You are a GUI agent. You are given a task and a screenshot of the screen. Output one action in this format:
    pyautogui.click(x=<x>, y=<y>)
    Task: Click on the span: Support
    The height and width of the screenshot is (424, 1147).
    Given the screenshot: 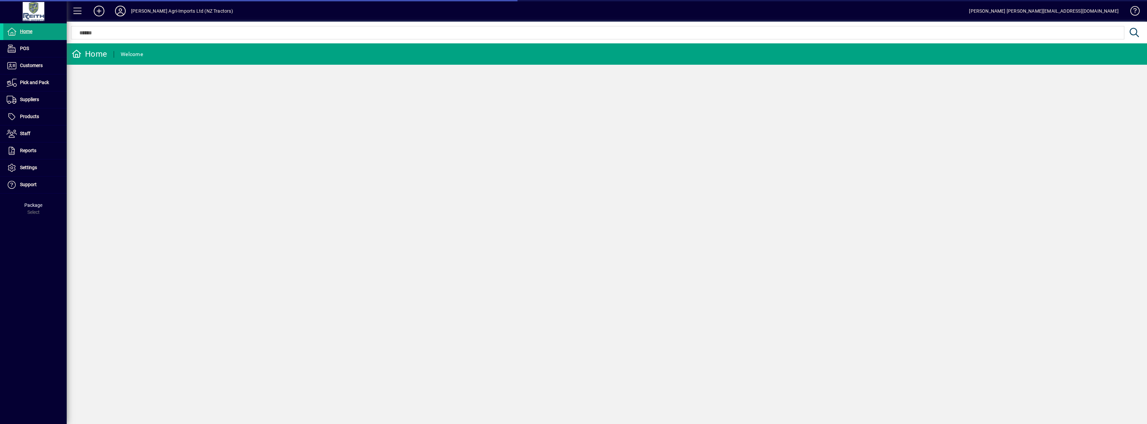 What is the action you would take?
    pyautogui.click(x=28, y=184)
    